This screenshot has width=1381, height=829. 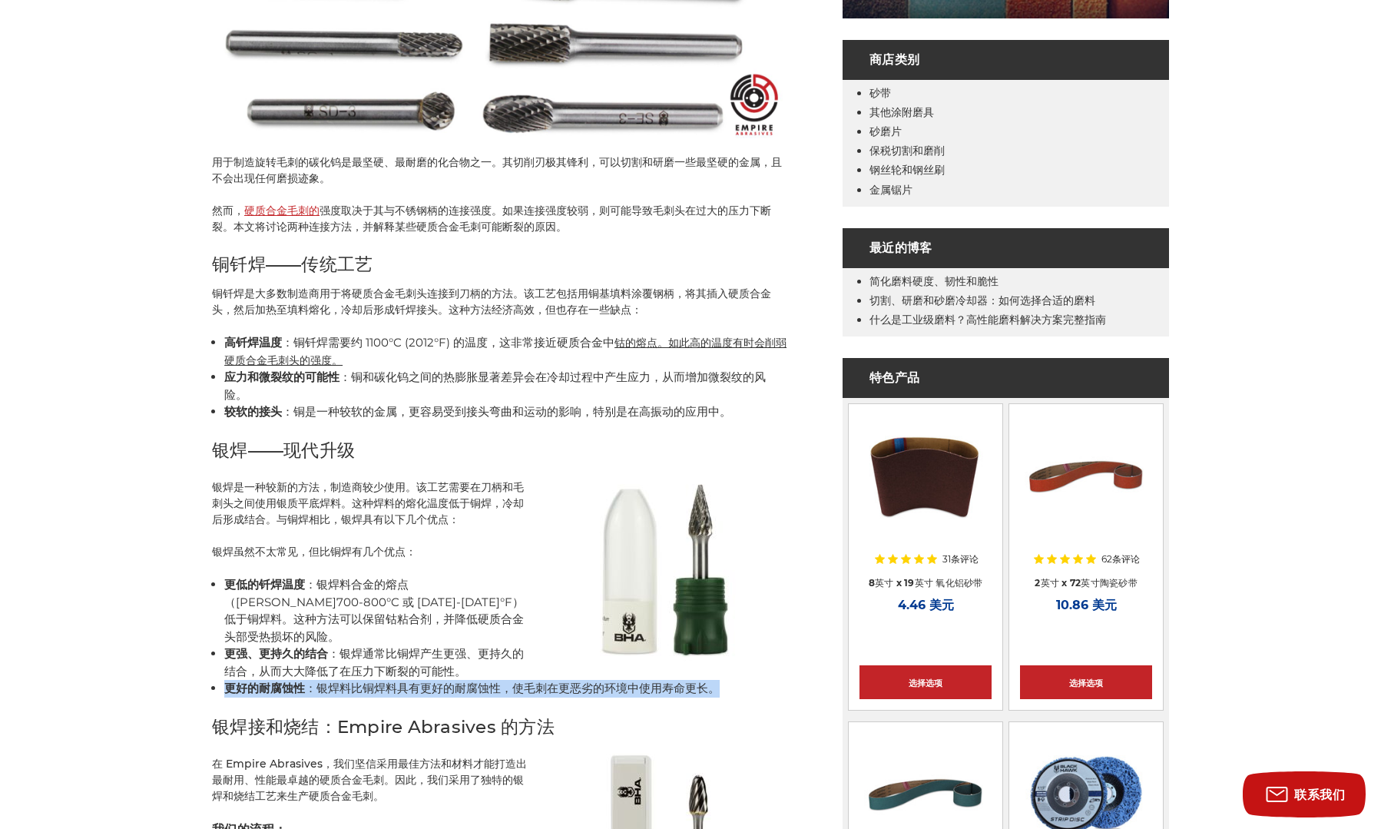 What do you see at coordinates (1086, 481) in the screenshot?
I see `a: 2英寸 x 72英寸陶瓷管砂带` at bounding box center [1086, 481].